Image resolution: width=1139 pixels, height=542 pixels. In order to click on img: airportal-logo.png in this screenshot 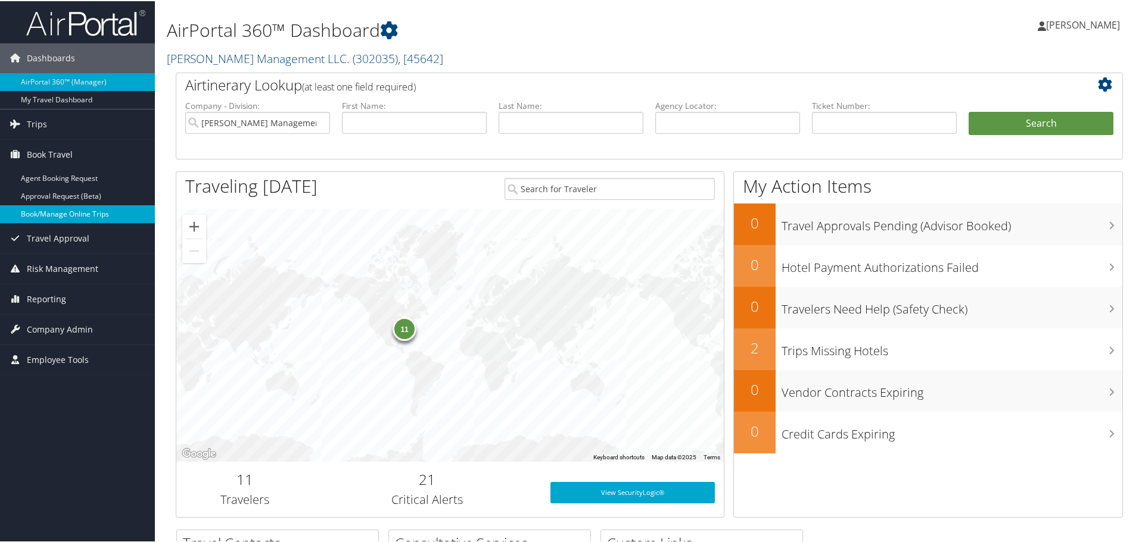, I will do `click(86, 21)`.